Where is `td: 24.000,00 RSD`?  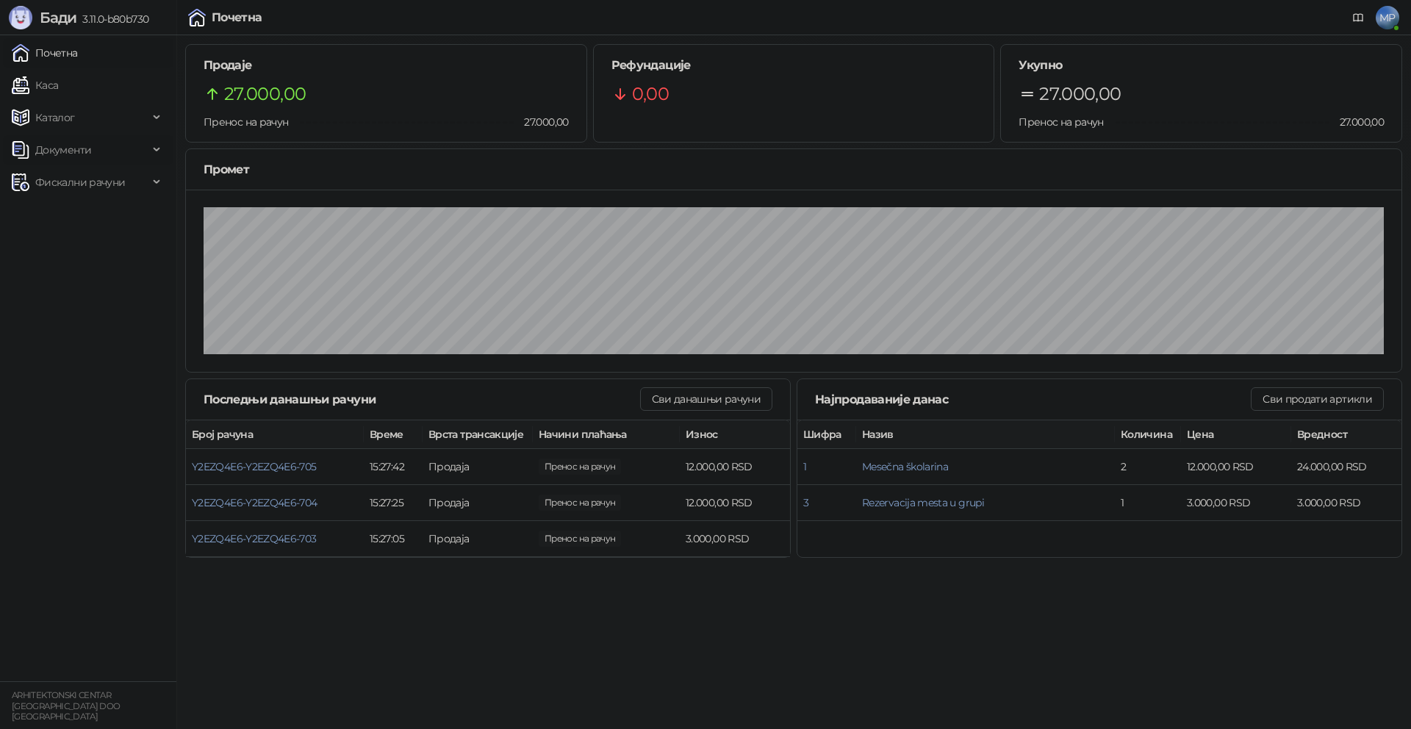 td: 24.000,00 RSD is located at coordinates (1346, 467).